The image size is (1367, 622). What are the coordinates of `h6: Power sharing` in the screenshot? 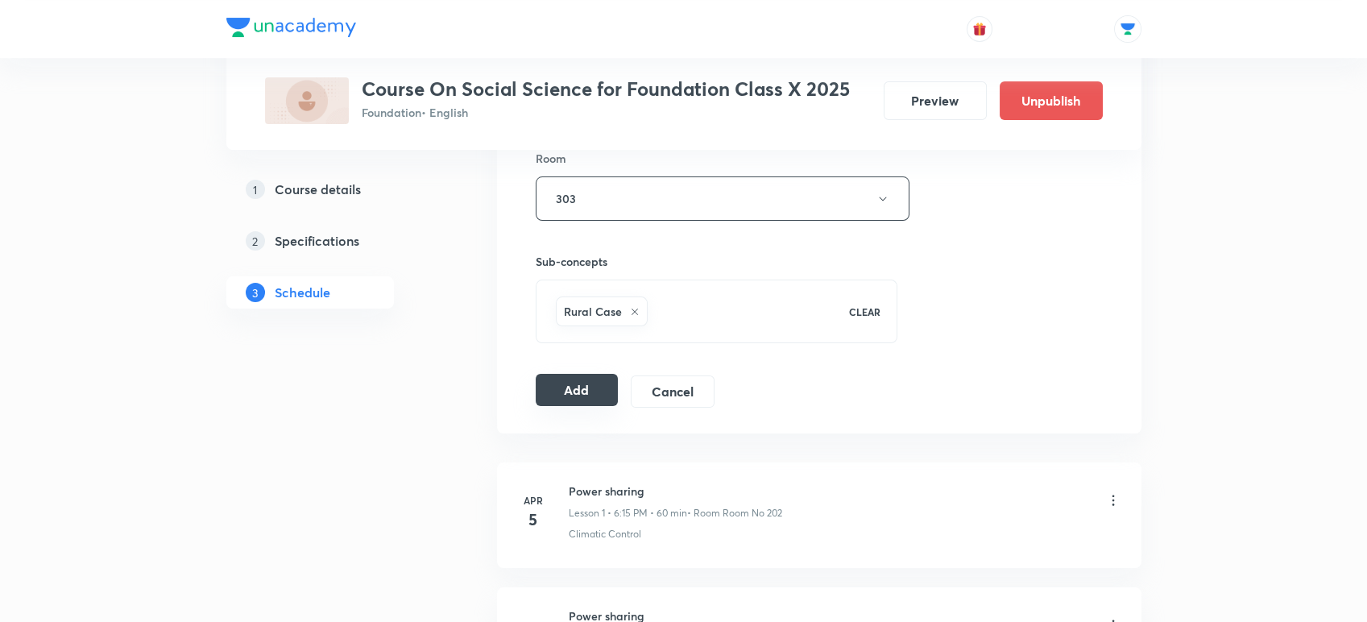 It's located at (675, 491).